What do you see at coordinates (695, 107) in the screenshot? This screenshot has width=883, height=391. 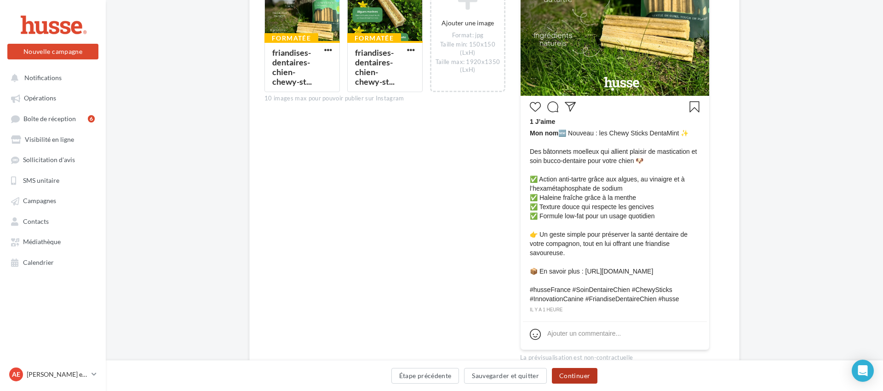 I see `svg: Enregistrer` at bounding box center [695, 107].